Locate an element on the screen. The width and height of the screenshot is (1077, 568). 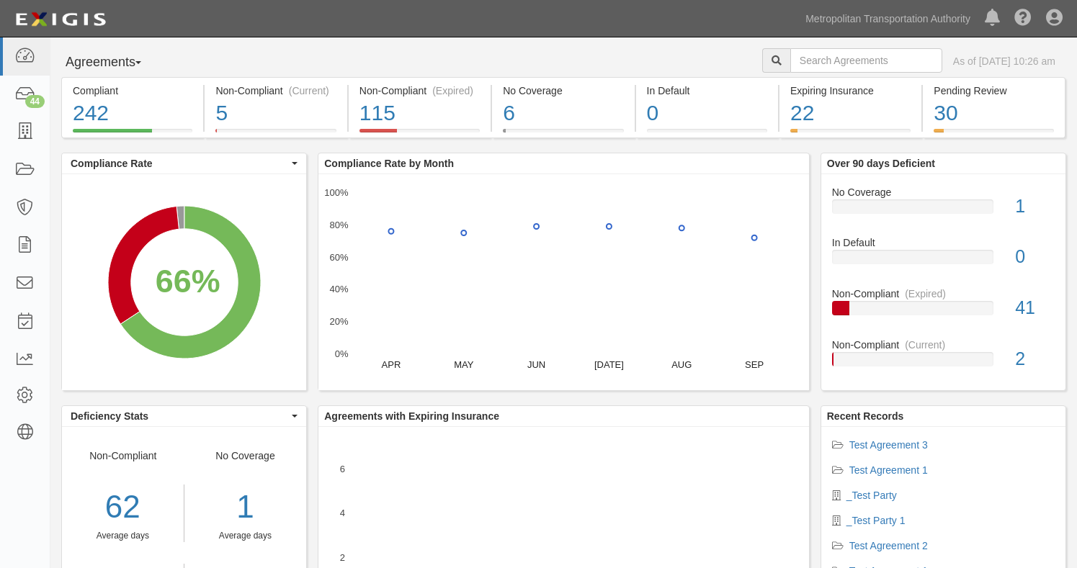
a: Non-Compliant(Current)2 is located at coordinates (943, 358).